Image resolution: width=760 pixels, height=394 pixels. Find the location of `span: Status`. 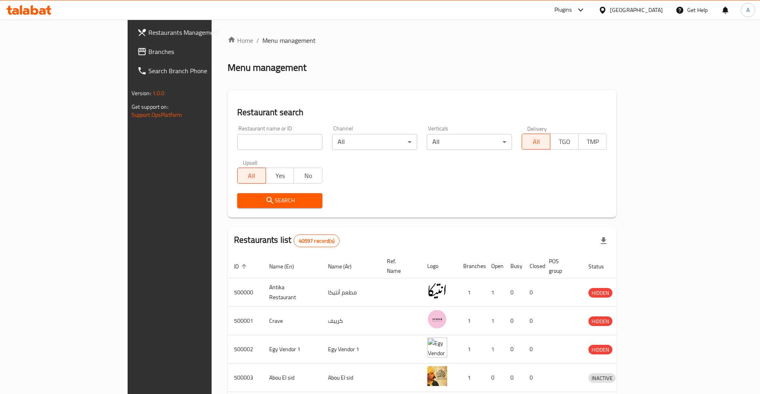

span: Status is located at coordinates (601, 266).